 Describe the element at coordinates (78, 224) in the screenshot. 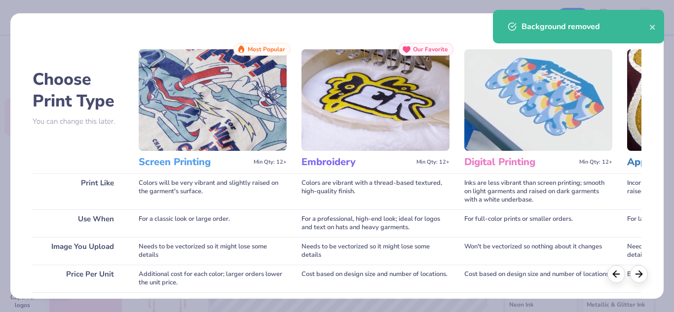

I see `div: Use When` at that location.